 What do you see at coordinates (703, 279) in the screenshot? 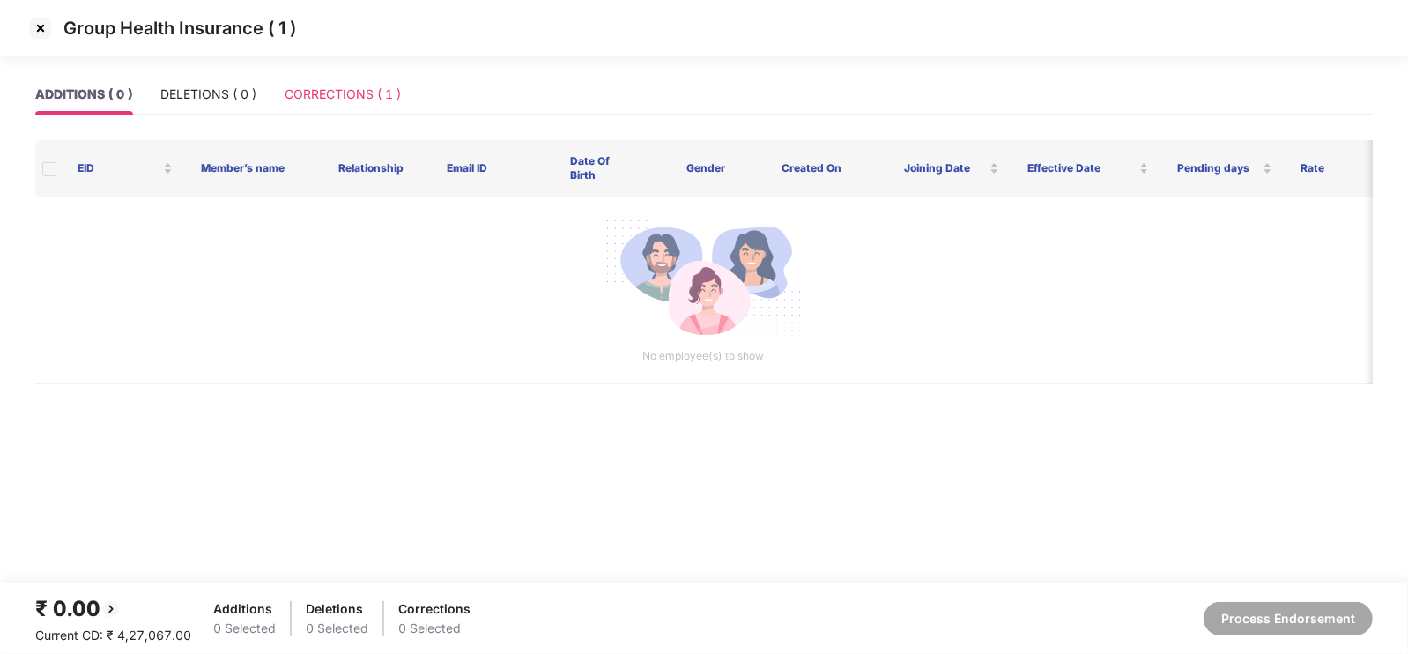
I see `img: svg+xml;base64,PHN2ZyB4bWxucz0iaHR0cDovL3d3dy53My5vcmcvMjAwMC9zdmciIGlkPSJNdWx0aXBsZV9lbXBsb3llZS...` at bounding box center [703, 279].